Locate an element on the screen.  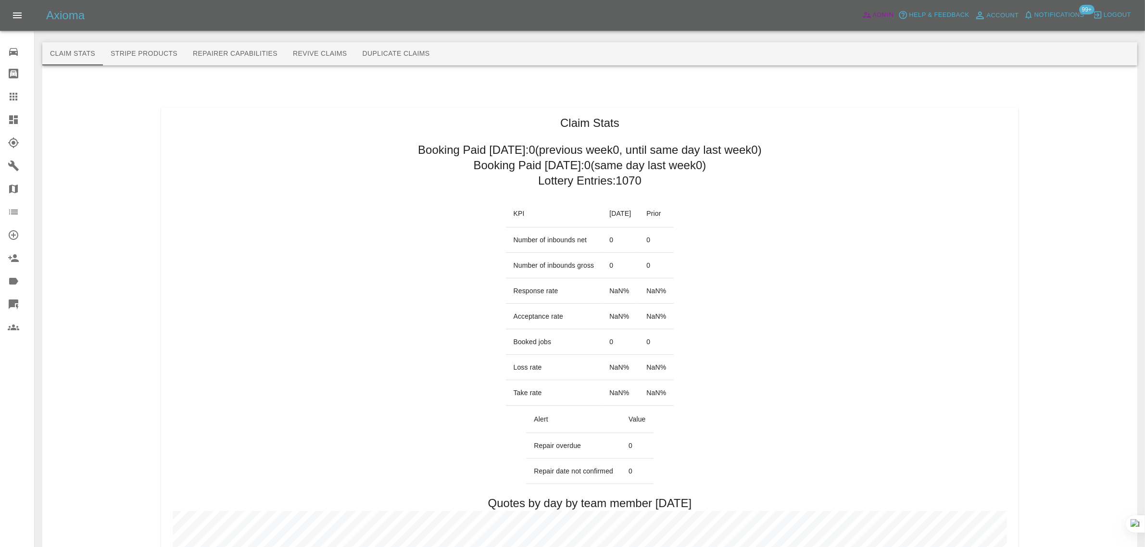
th: KPI is located at coordinates (554, 213).